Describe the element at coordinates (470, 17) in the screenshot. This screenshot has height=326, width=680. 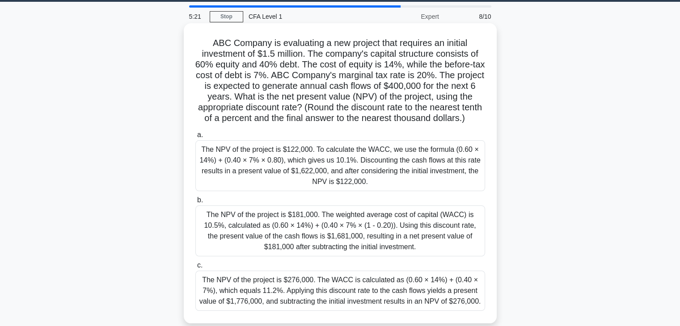
I see `div: 8/10` at that location.